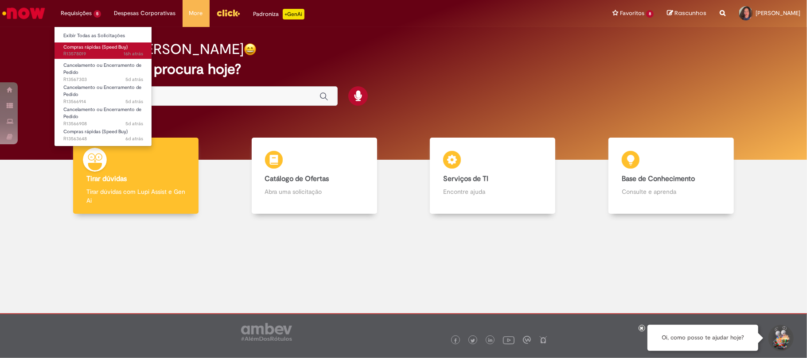 The width and height of the screenshot is (807, 358). I want to click on img: logo_footer_ambev_rotulo_gray.png, so click(266, 332).